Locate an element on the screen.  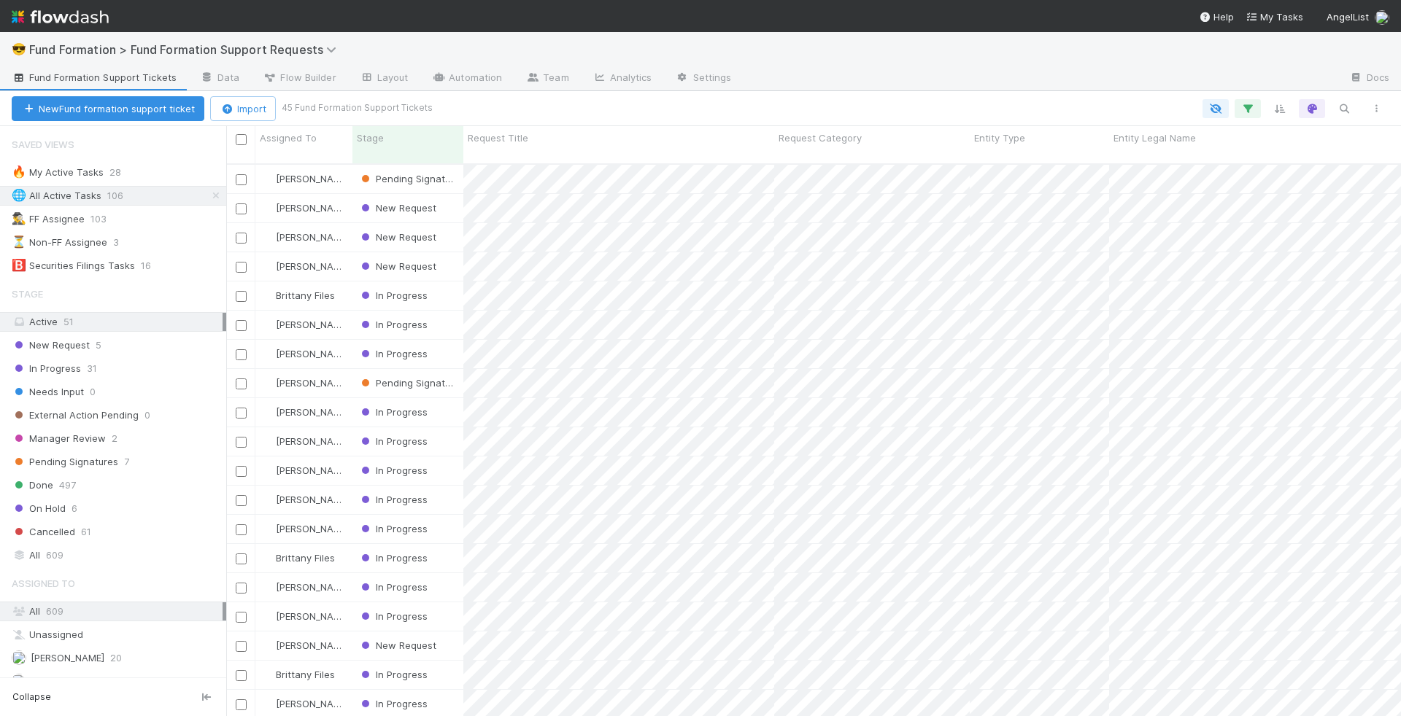
span: On Hold is located at coordinates (39, 509).